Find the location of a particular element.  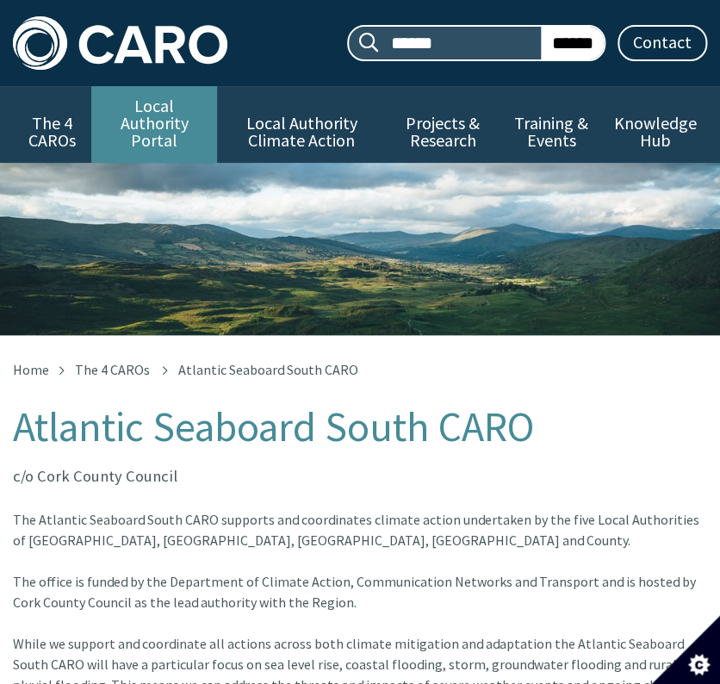

font: The Atlantic Seaboard South CARO supports and coordinates climate action undertaken by the five L... is located at coordinates (356, 530).